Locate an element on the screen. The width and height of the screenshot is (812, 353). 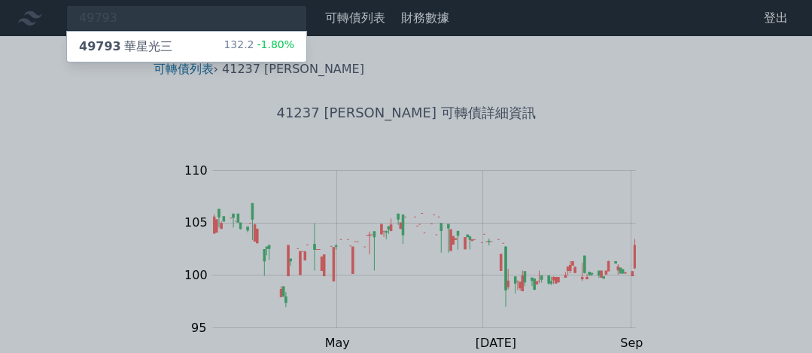
span: -1.80% is located at coordinates (274, 44).